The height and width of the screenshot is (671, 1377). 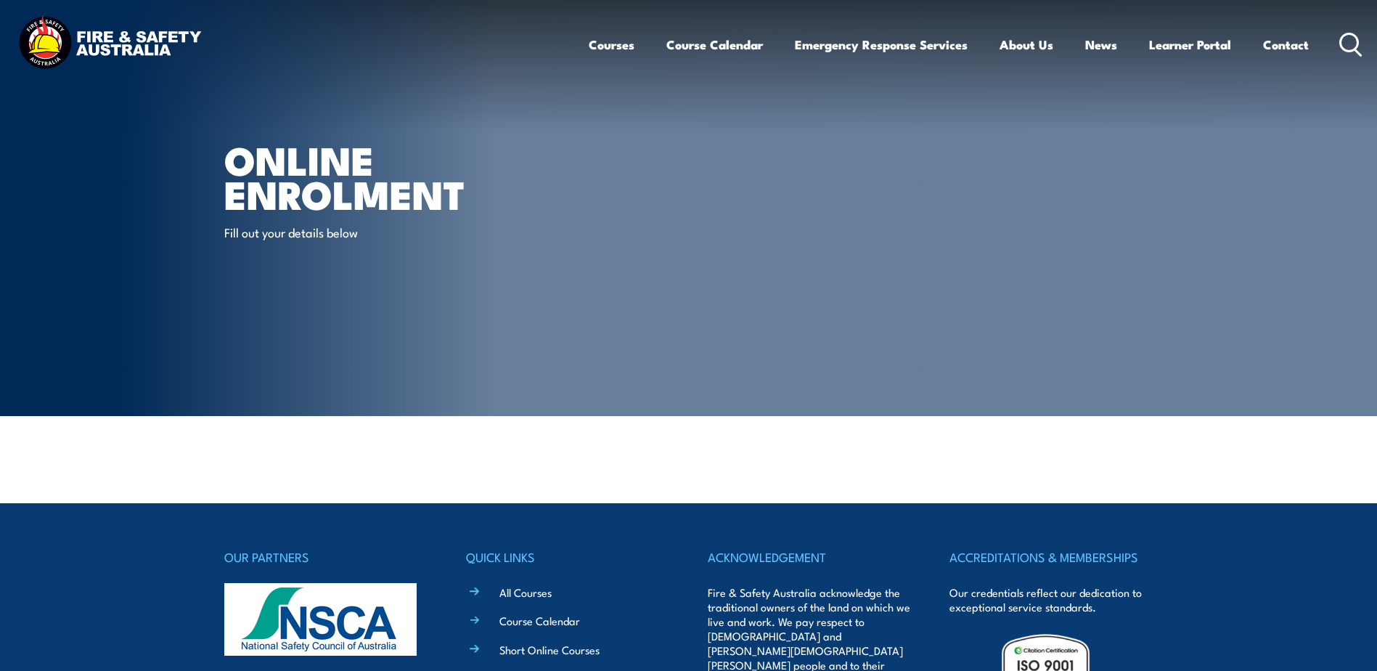 What do you see at coordinates (526, 592) in the screenshot?
I see `a: All Courses` at bounding box center [526, 592].